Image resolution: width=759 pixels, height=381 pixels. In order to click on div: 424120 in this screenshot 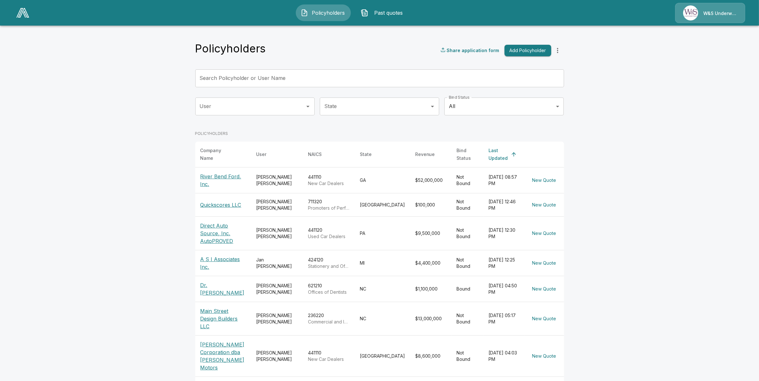, I will do `click(329, 263)`.